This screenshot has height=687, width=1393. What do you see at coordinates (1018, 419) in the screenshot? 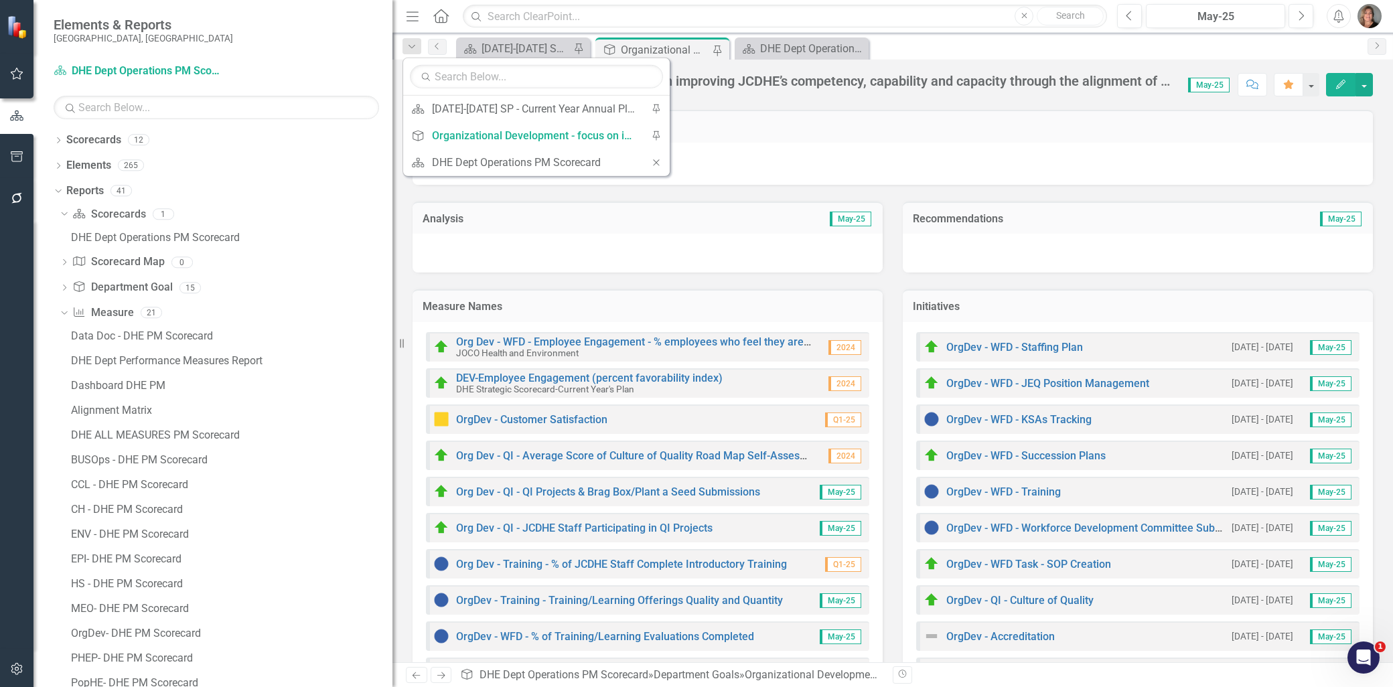
I see `a: OrgDev - WFD - KSAs Tracking` at bounding box center [1018, 419].